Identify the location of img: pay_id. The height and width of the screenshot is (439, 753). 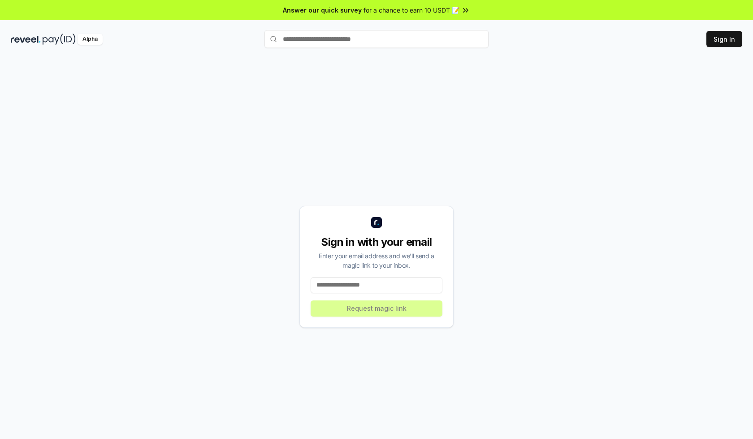
(59, 39).